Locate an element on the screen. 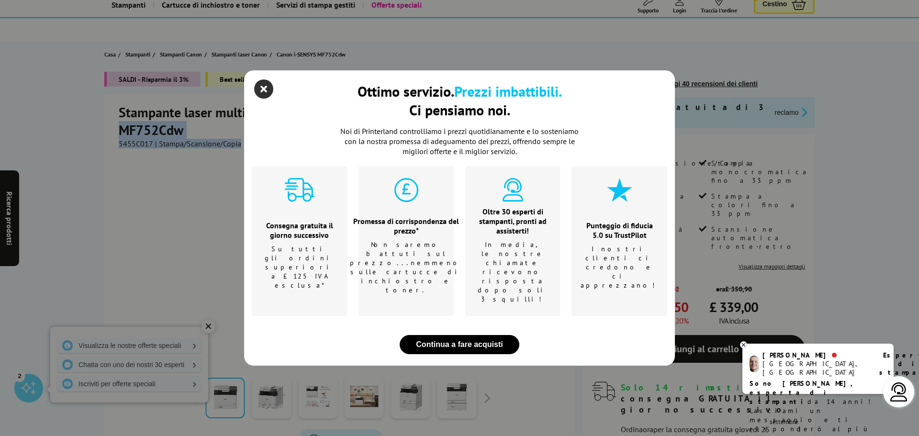 The width and height of the screenshot is (919, 436). font: I nostri clienti ci credono e ci apprezzano! is located at coordinates (620, 267).